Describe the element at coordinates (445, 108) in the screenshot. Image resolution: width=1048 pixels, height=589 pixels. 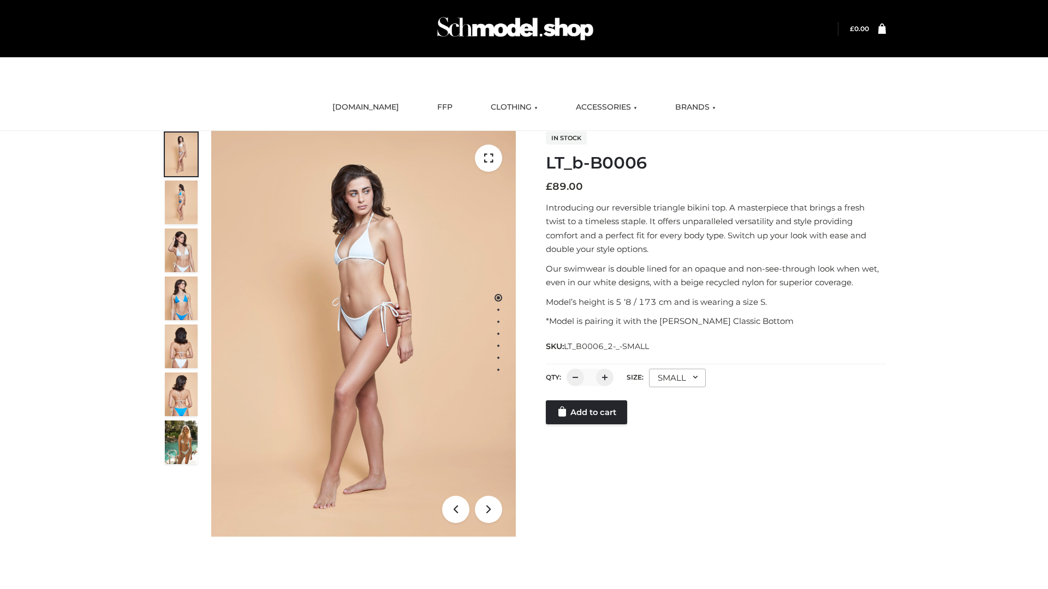
I see `a: FFP` at that location.